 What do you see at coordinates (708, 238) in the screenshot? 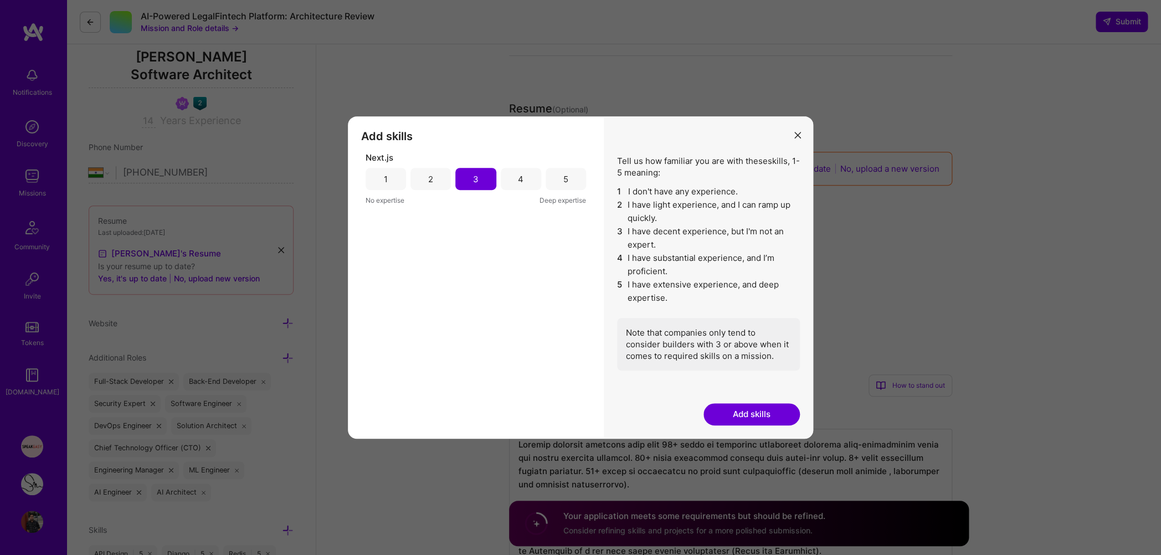
I see `li: I have decent experience, but I'm not an expert.` at bounding box center [708, 238].